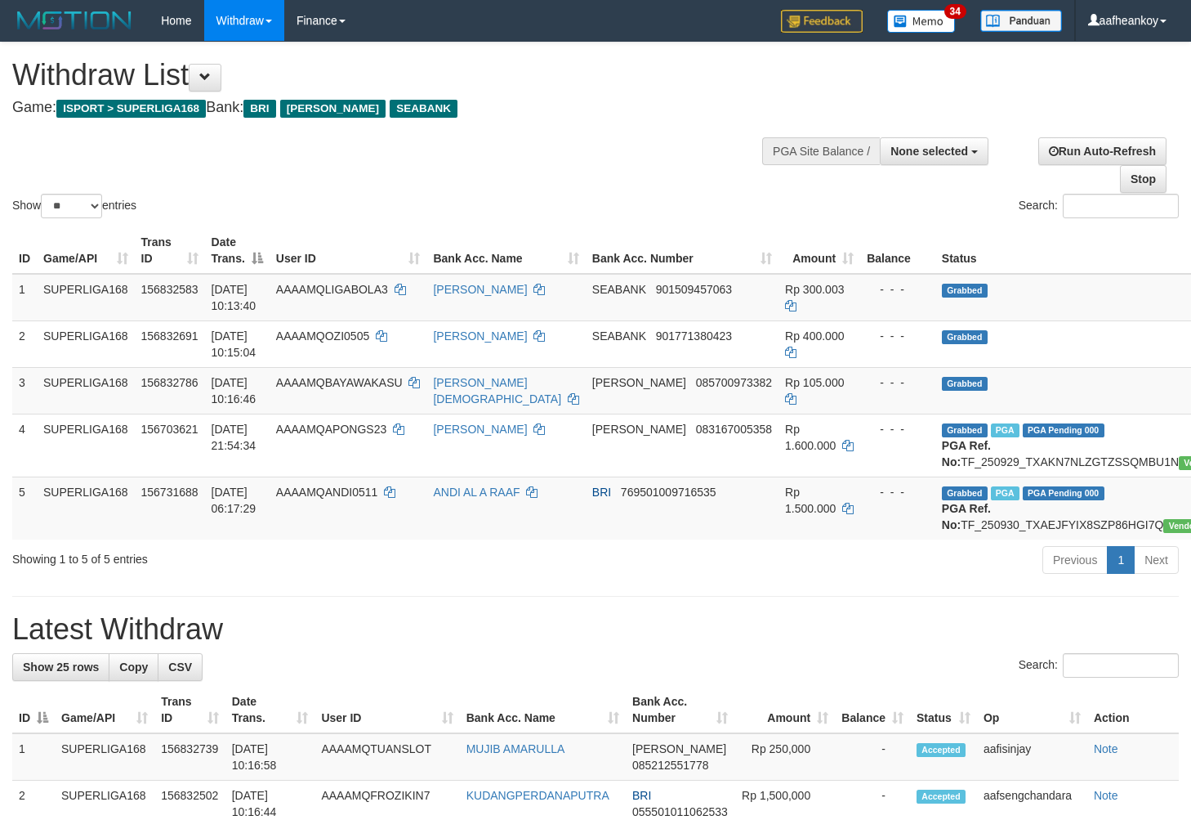  Describe the element at coordinates (934, 151) in the screenshot. I see `button: None selected` at that location.